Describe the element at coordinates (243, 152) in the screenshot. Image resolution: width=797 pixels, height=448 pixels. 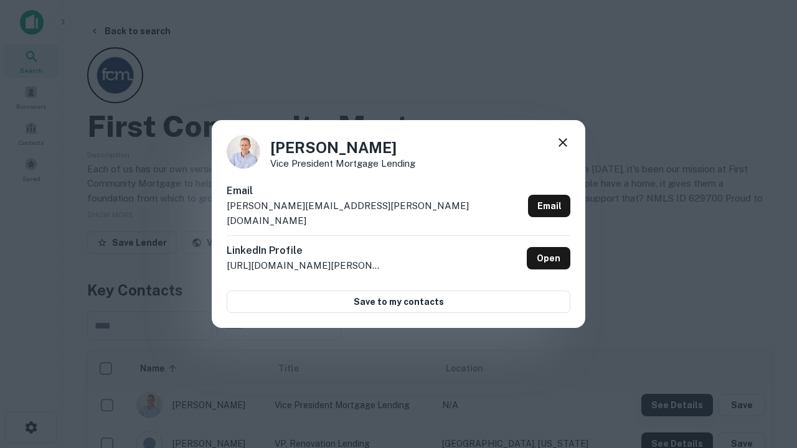
I see `img: 1520878720083` at that location.